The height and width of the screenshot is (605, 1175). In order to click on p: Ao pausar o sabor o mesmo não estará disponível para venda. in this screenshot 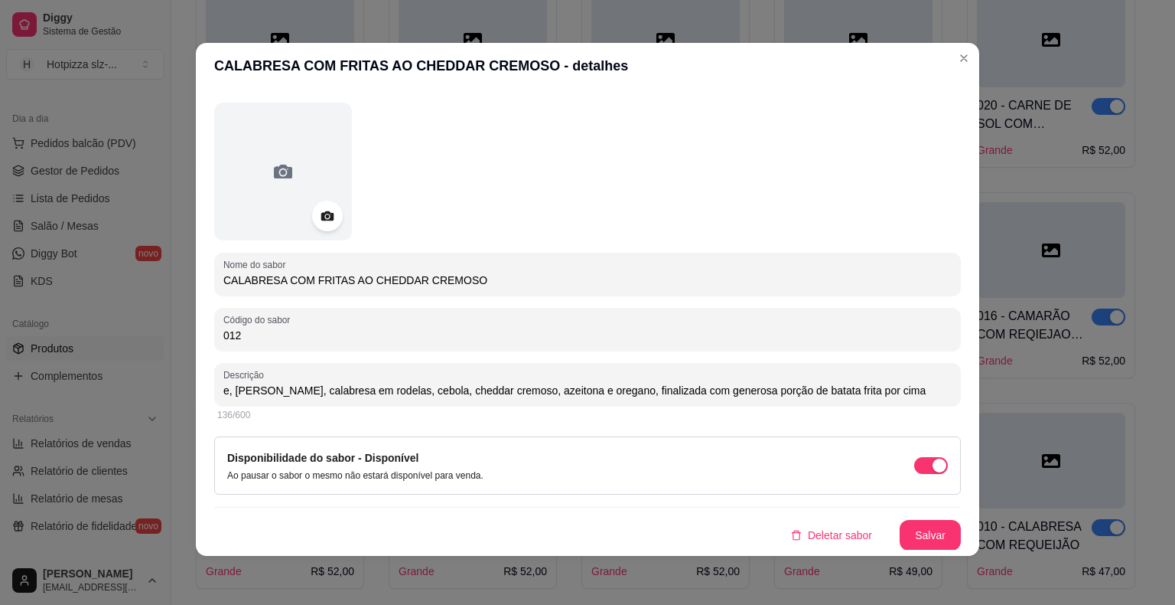, I will do `click(355, 475)`.